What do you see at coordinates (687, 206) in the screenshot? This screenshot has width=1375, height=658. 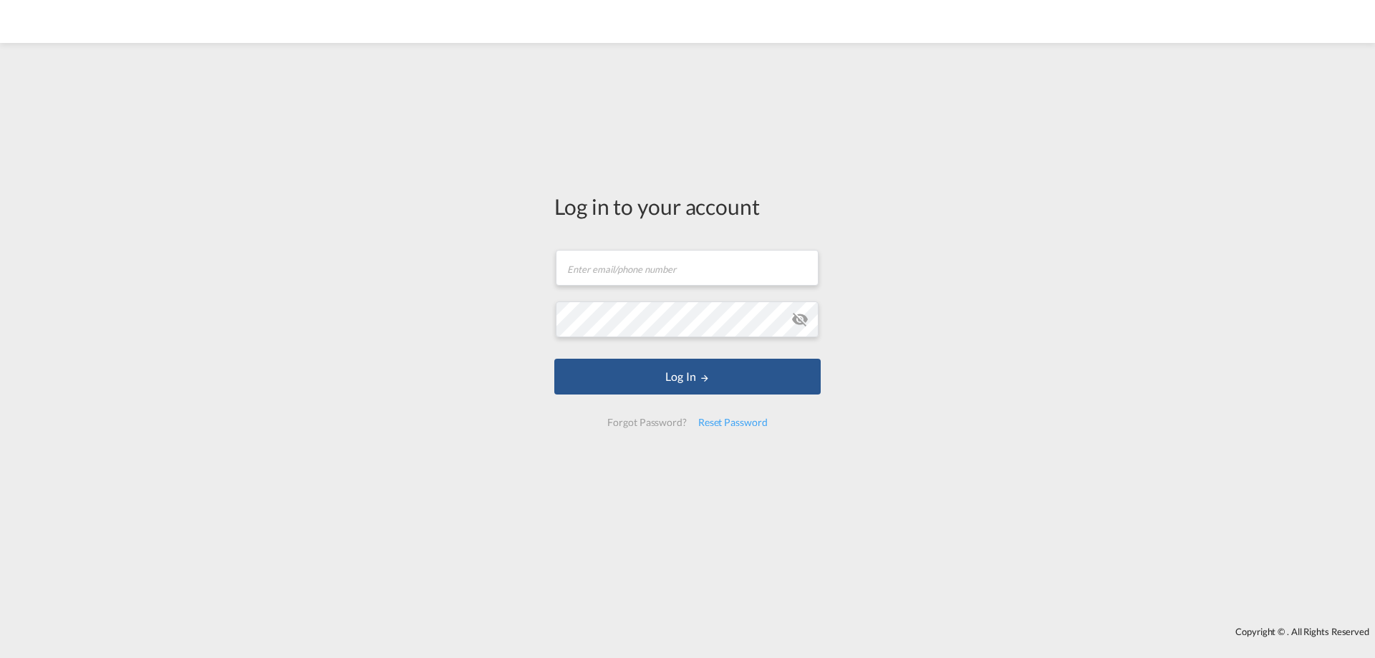 I see `div: Log in to your account` at bounding box center [687, 206].